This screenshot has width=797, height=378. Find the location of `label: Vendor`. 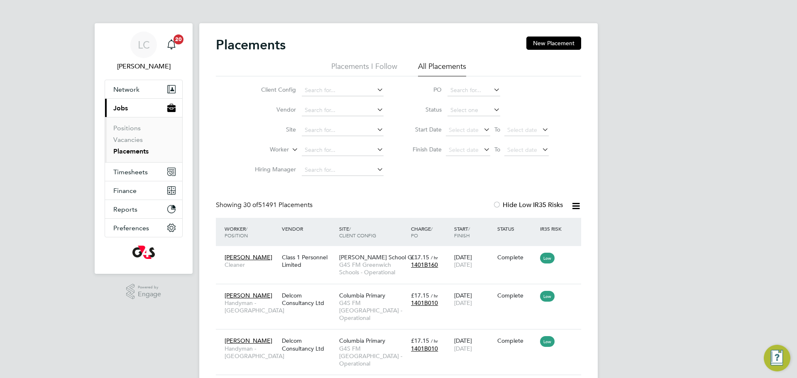

label: Vendor is located at coordinates (272, 110).